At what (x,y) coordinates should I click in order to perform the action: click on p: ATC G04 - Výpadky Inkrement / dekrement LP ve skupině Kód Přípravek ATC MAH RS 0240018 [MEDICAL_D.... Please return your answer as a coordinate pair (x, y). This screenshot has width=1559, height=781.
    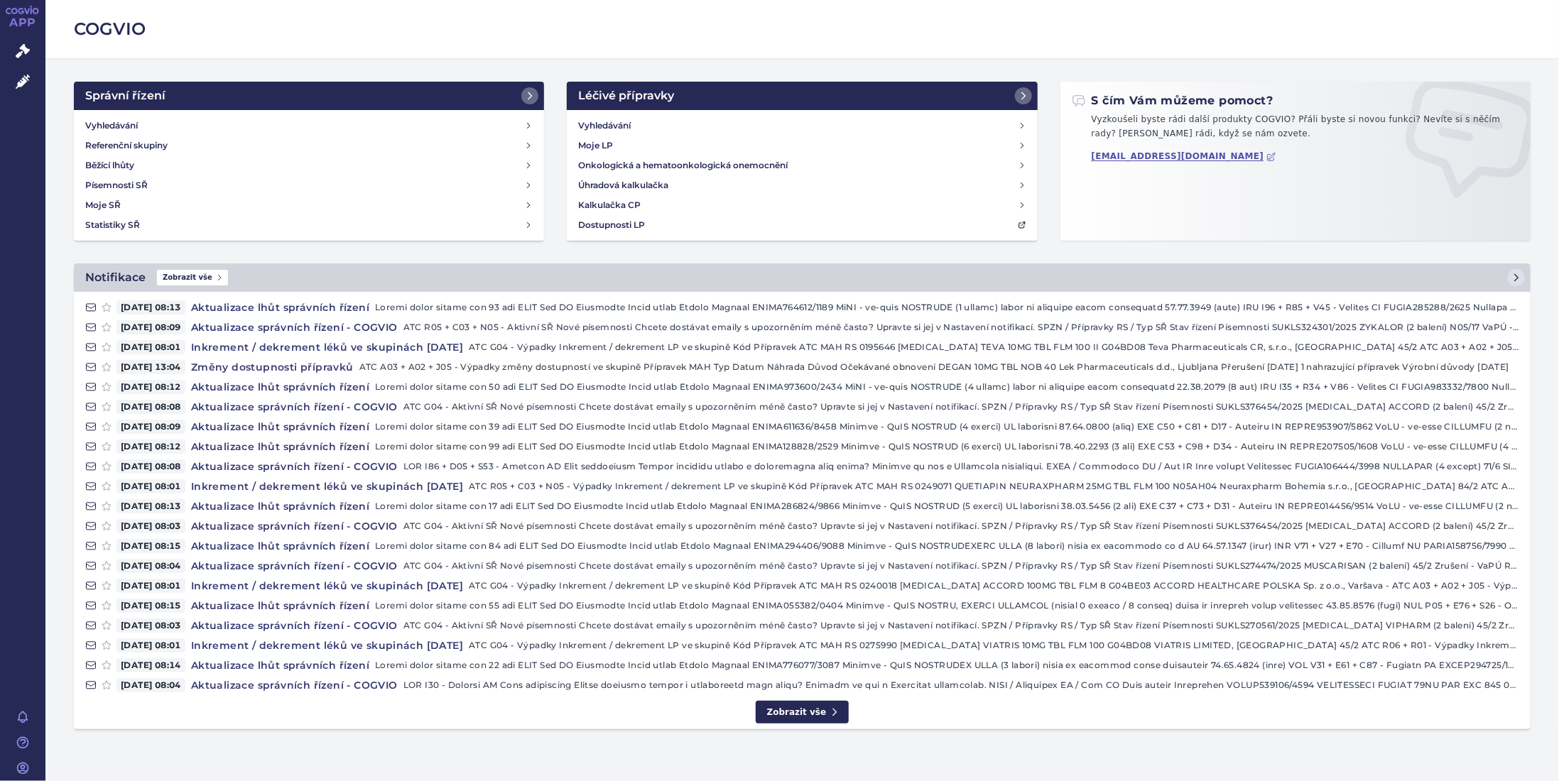
    Looking at the image, I should click on (994, 586).